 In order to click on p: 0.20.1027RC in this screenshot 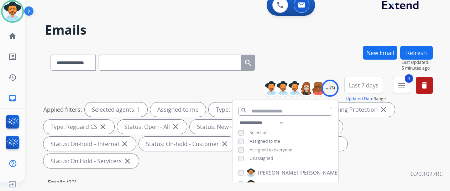, I will do `click(427, 173)`.